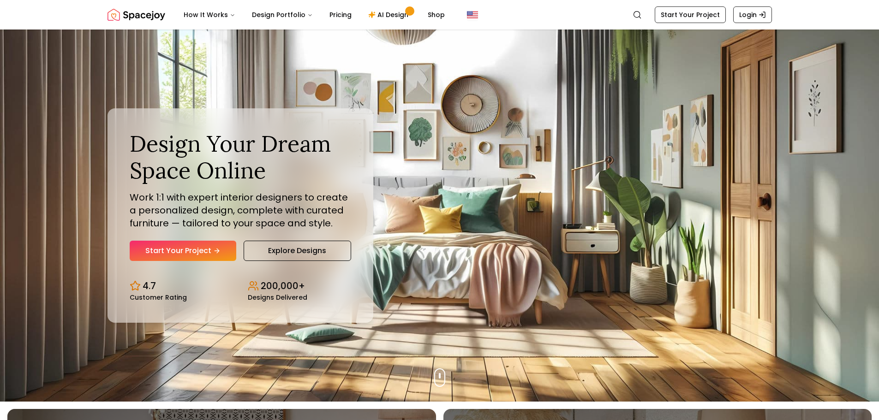 This screenshot has width=879, height=420. What do you see at coordinates (753, 15) in the screenshot?
I see `a: Login` at bounding box center [753, 15].